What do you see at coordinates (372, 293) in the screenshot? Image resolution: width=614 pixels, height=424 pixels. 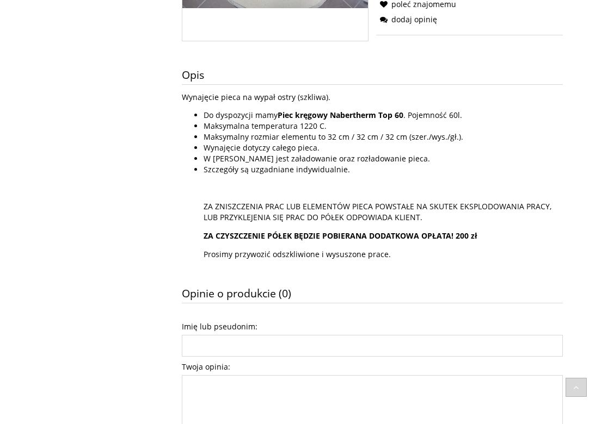 I see `h3: Opinie o produkcie (0)` at bounding box center [372, 293].